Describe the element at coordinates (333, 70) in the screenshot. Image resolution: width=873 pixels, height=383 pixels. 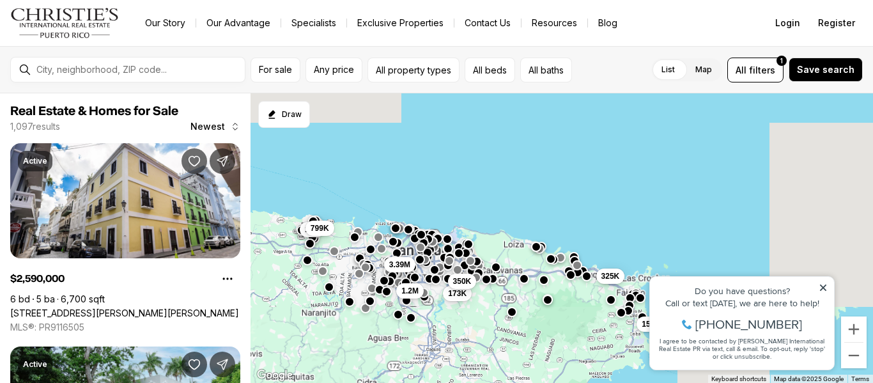
I see `span: Any price` at that location.